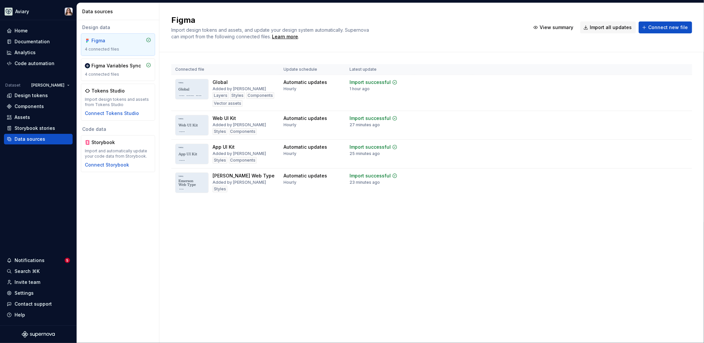  Describe the element at coordinates (38, 128) in the screenshot. I see `a: Storybook stories` at that location.